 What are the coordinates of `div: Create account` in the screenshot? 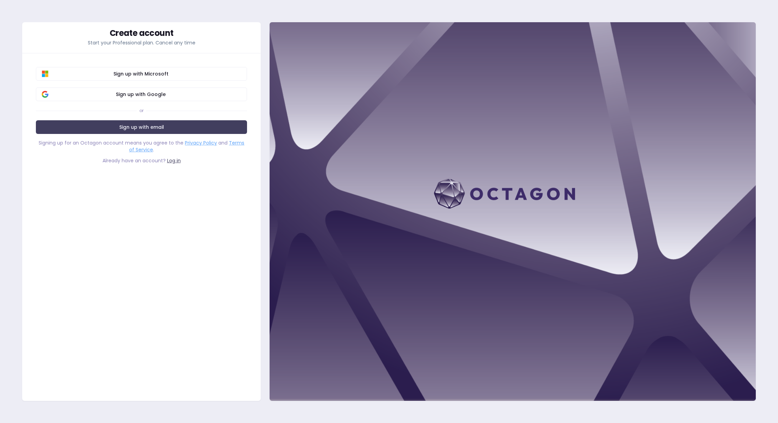 It's located at (141, 33).